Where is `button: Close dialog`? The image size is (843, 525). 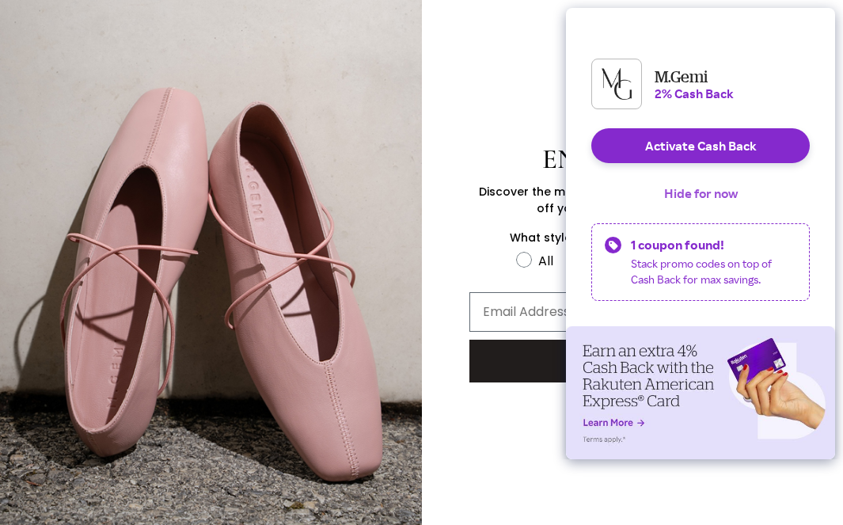 button: Close dialog is located at coordinates (823, 20).